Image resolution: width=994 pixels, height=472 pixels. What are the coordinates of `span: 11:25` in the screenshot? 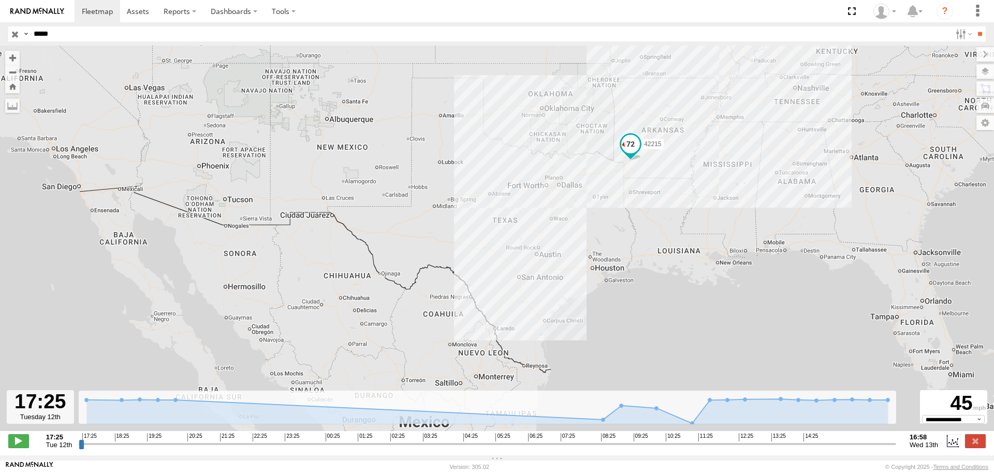 It's located at (705, 437).